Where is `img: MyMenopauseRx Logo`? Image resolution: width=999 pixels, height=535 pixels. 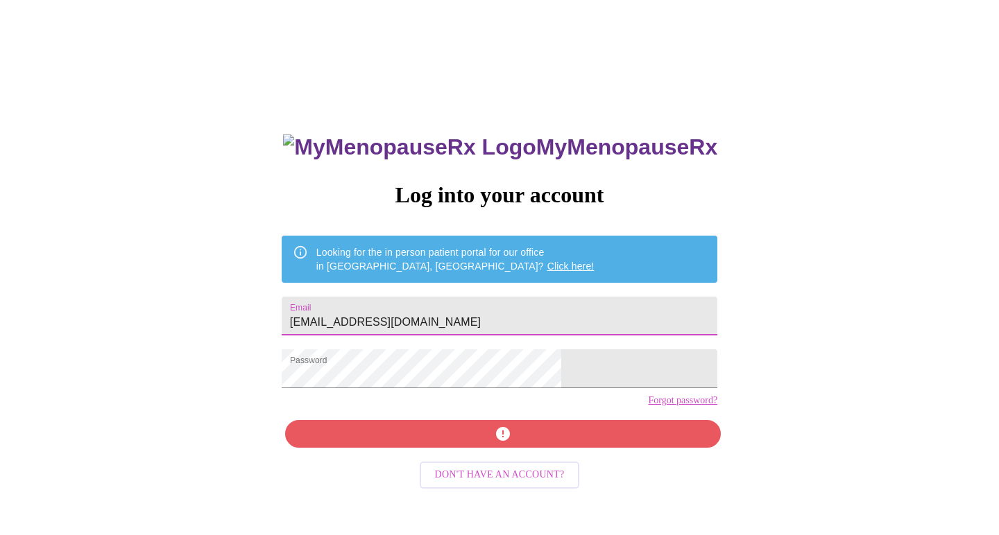 img: MyMenopauseRx Logo is located at coordinates (409, 147).